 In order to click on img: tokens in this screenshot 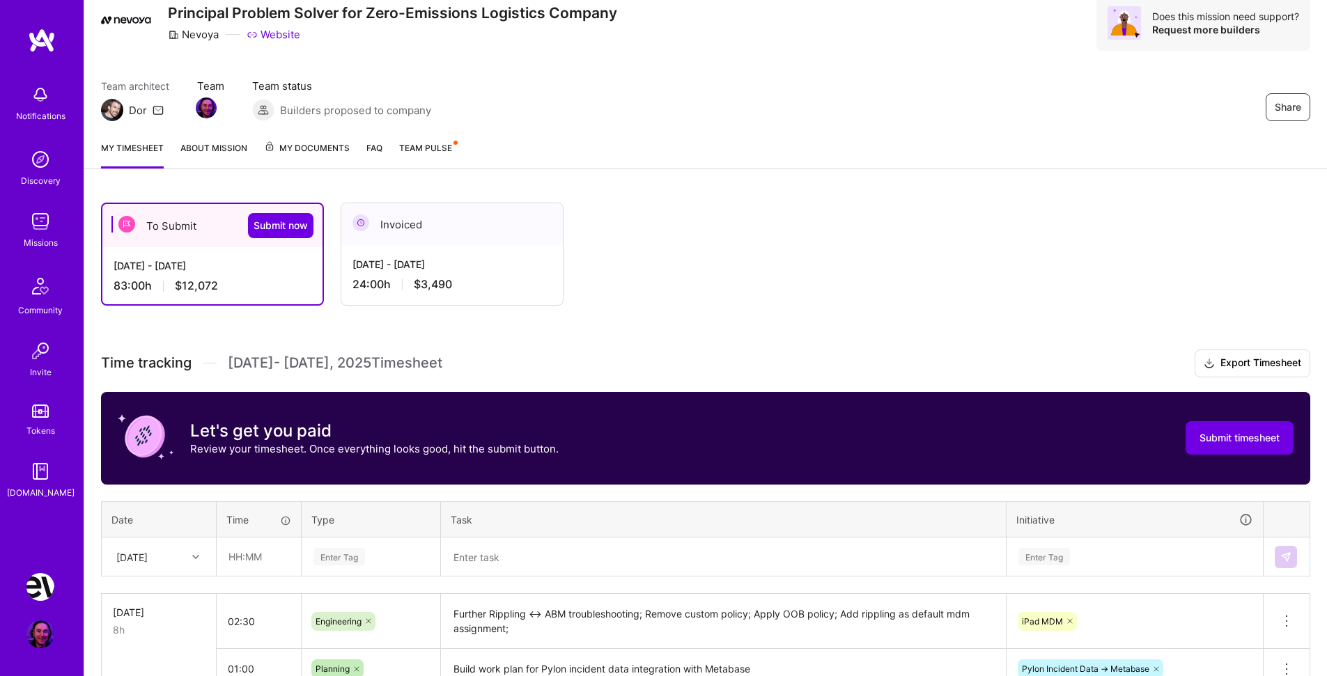, I will do `click(40, 411)`.